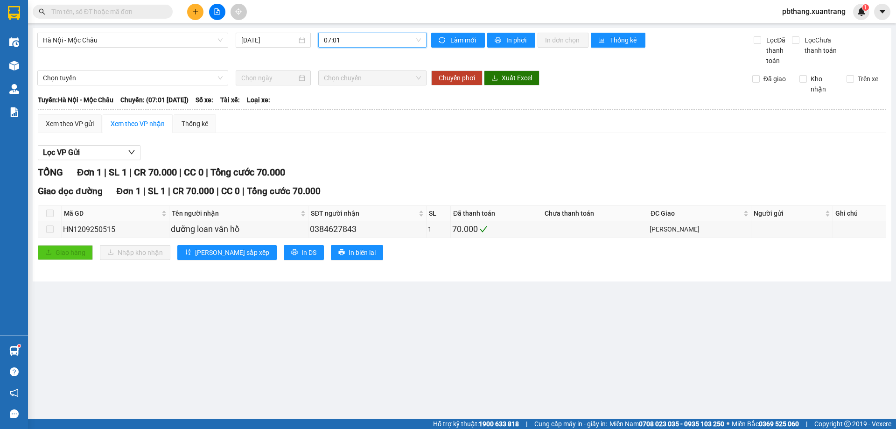 The height and width of the screenshot is (429, 896). I want to click on strong: 0369 525 060, so click(779, 424).